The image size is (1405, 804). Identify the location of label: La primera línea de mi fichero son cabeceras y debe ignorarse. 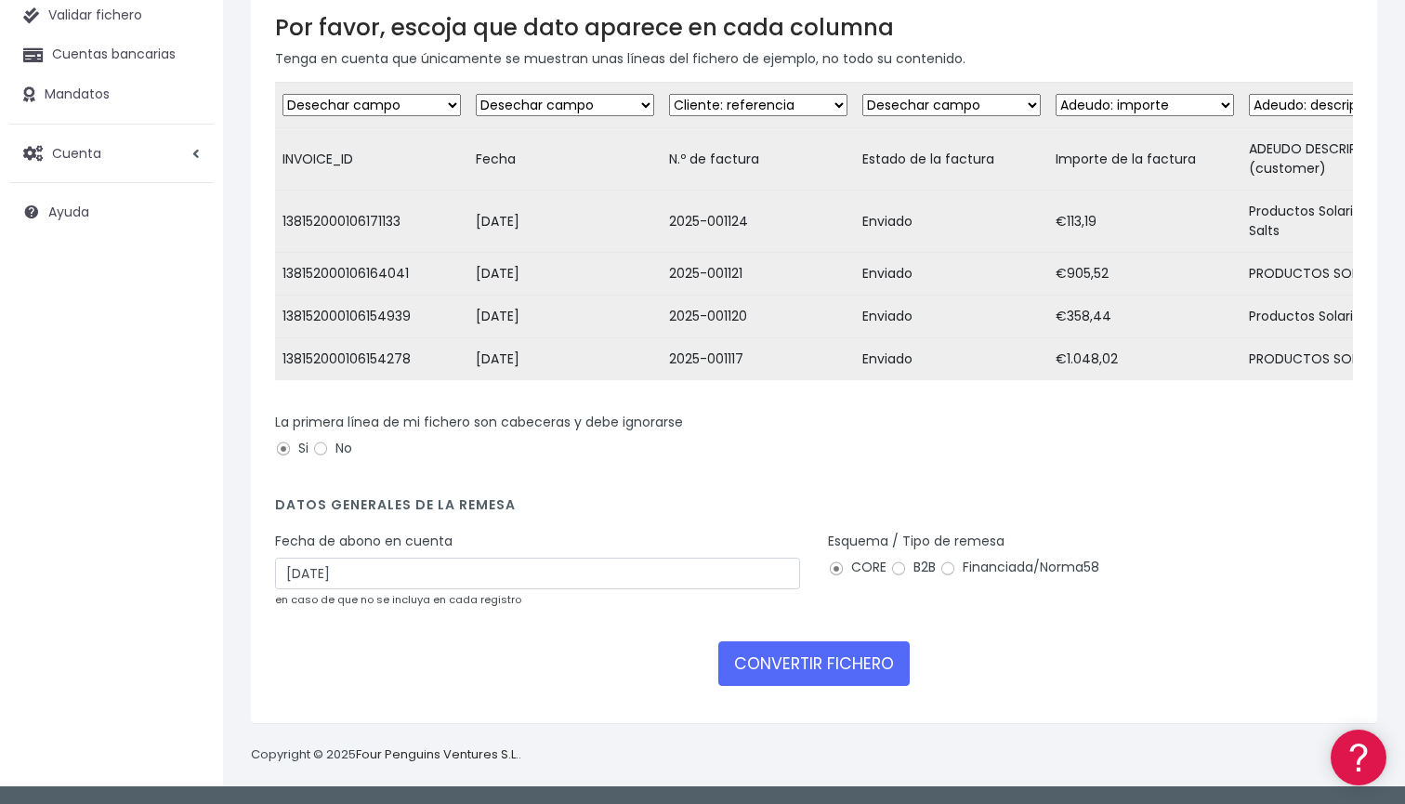
(478, 422).